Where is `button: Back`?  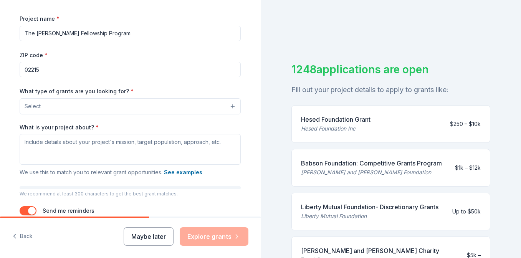
button: Back is located at coordinates (22, 236).